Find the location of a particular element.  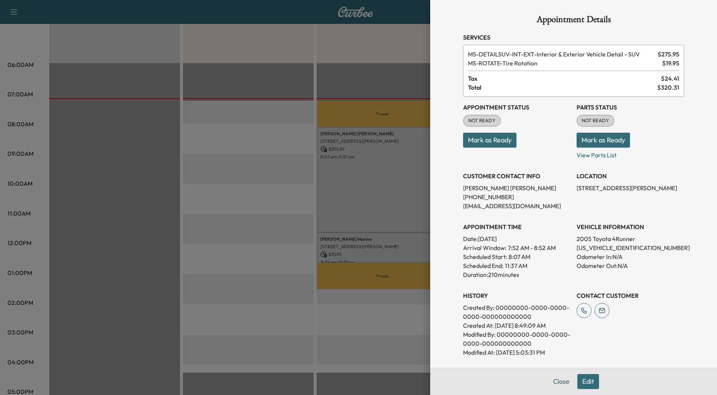

p: 11:37 AM is located at coordinates (516, 266).